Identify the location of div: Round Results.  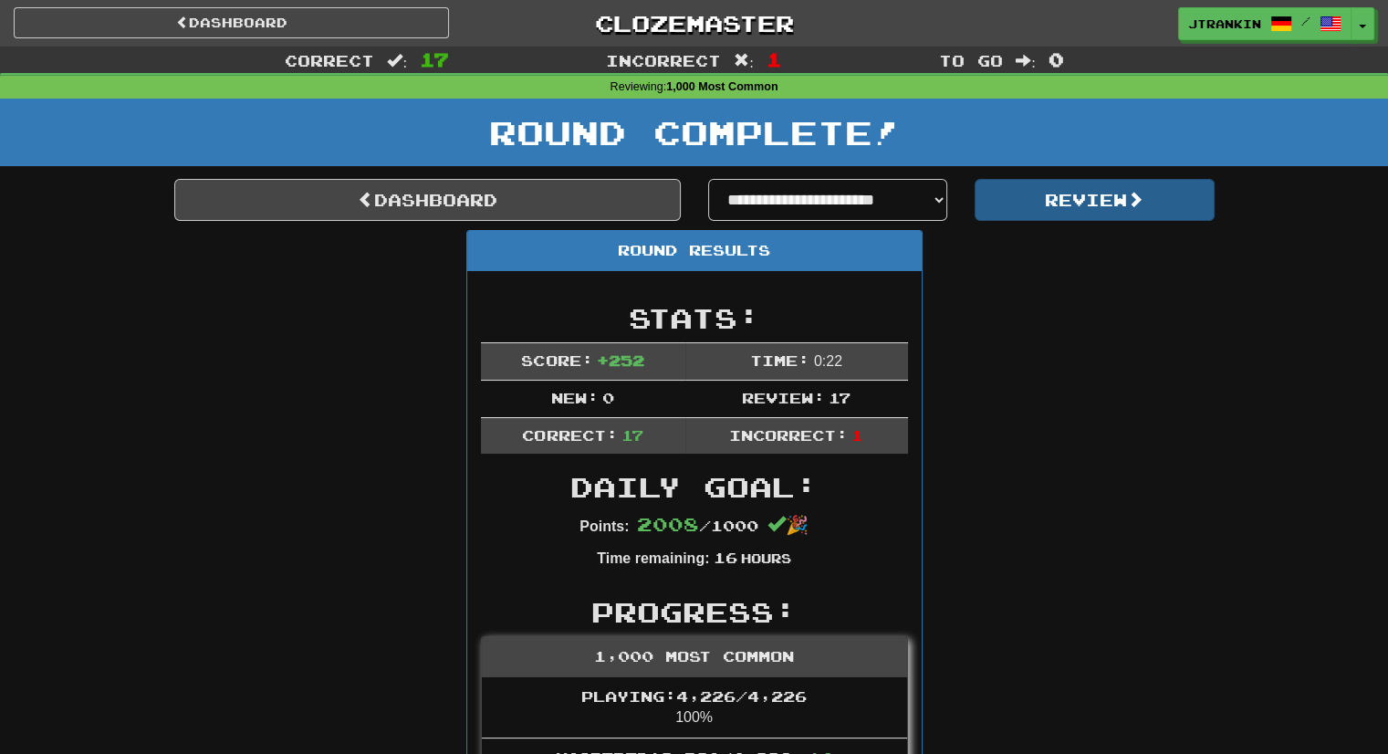
(694, 251).